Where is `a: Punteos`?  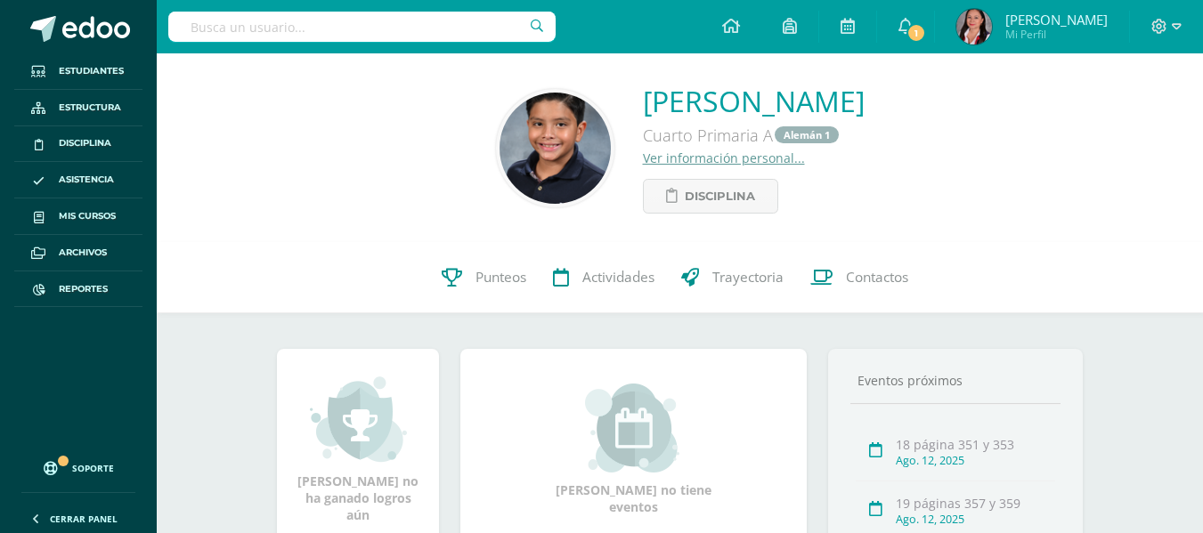 a: Punteos is located at coordinates (483, 278).